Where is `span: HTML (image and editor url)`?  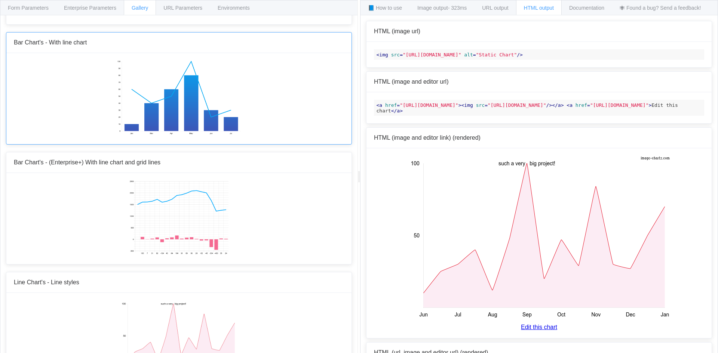
span: HTML (image and editor url) is located at coordinates (411, 81).